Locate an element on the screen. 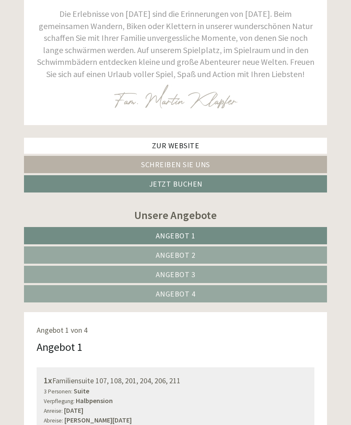  div: Guten Tag, wie können wir Ihnen helfen? is located at coordinates (70, 35).